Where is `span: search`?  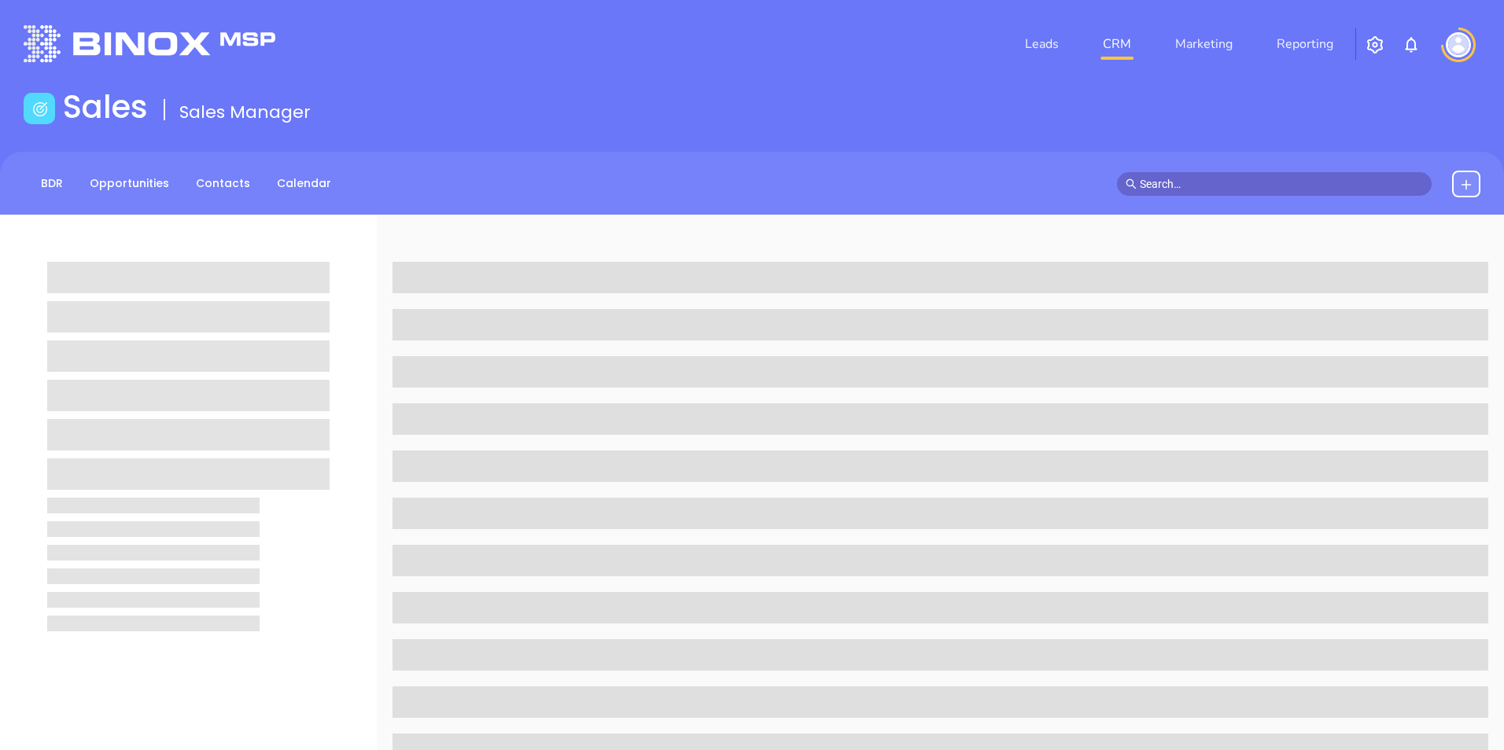
span: search is located at coordinates (1131, 184).